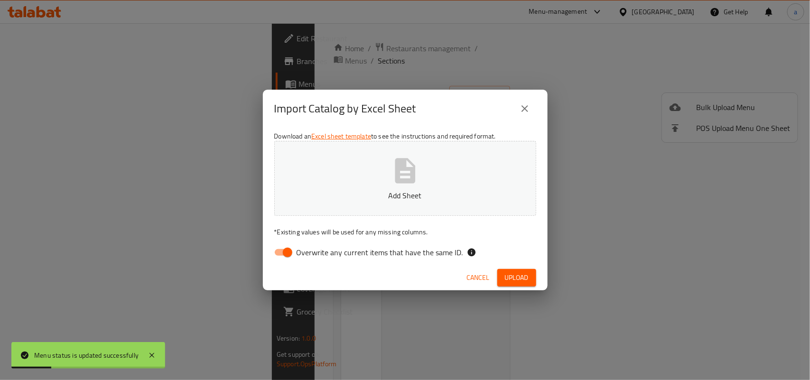 The height and width of the screenshot is (380, 810). I want to click on div: Menu status is updated successfully, so click(86, 355).